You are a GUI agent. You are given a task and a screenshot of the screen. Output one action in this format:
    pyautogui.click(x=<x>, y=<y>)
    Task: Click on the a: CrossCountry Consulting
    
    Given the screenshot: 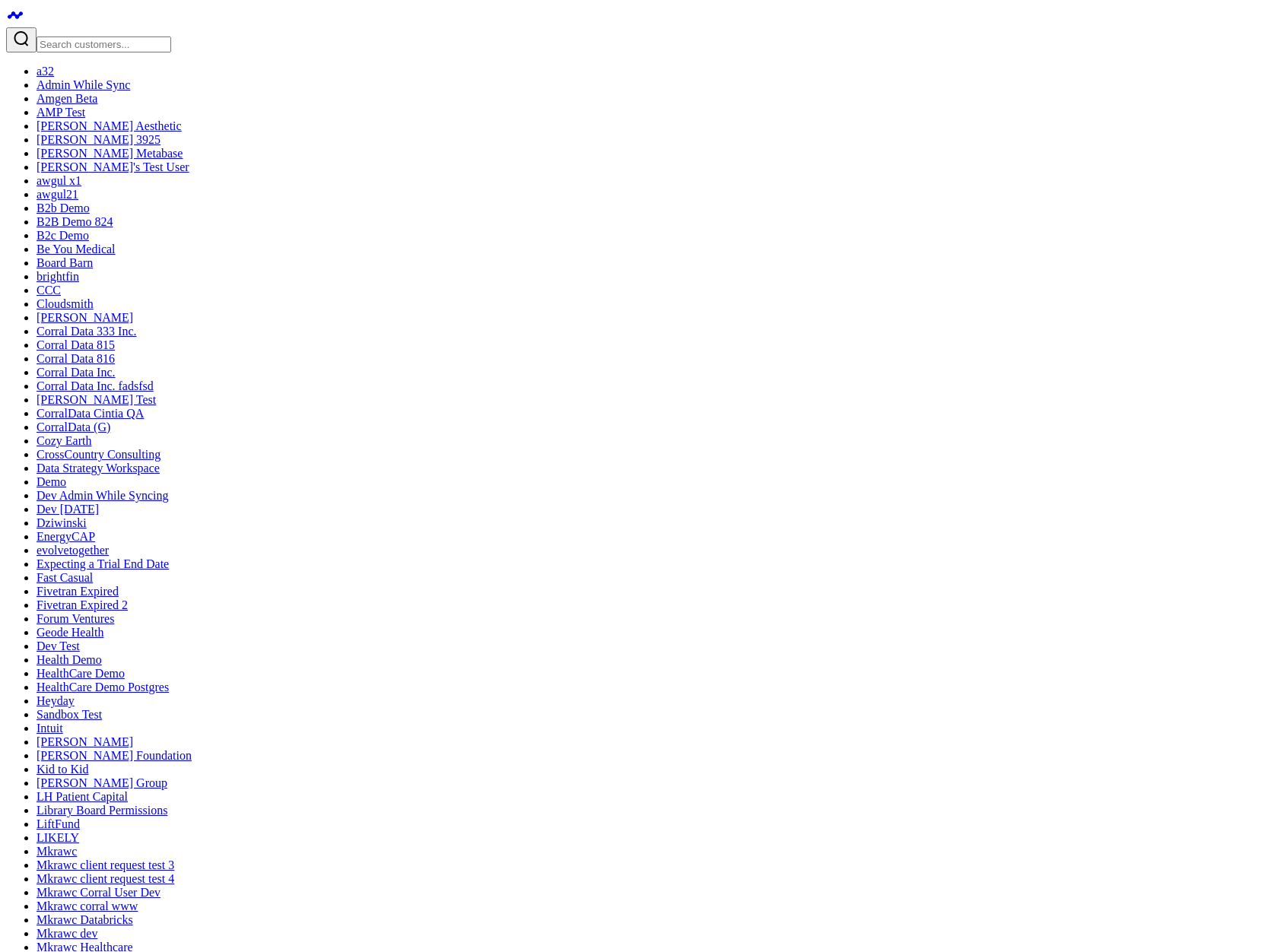 What is the action you would take?
    pyautogui.click(x=98, y=454)
    